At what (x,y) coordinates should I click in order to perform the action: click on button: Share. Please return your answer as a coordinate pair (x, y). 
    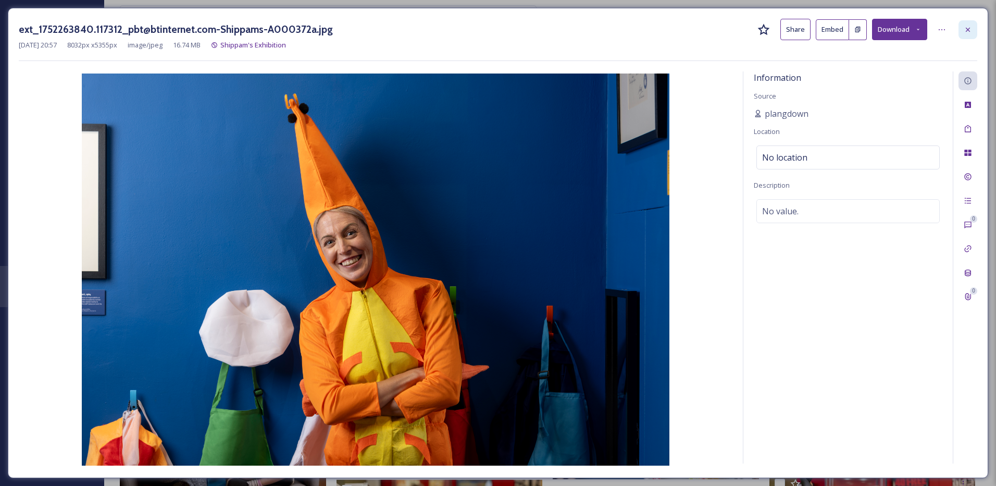
    Looking at the image, I should click on (796, 29).